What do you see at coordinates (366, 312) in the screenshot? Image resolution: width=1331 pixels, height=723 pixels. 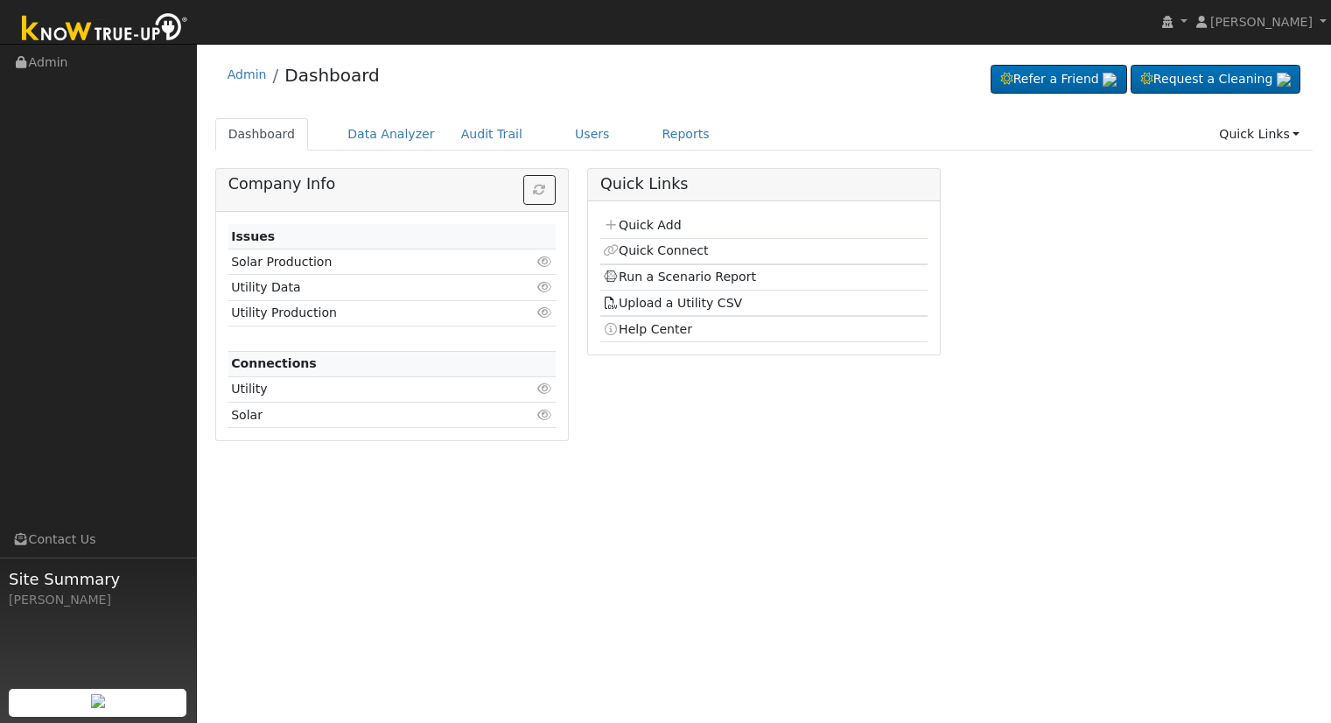 I see `td: Utility Production` at bounding box center [366, 312].